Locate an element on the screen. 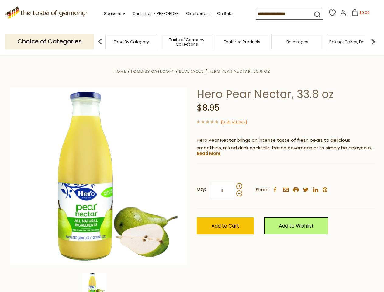 Image resolution: width=384 pixels, height=292 pixels. span: Featured Products is located at coordinates (242, 42).